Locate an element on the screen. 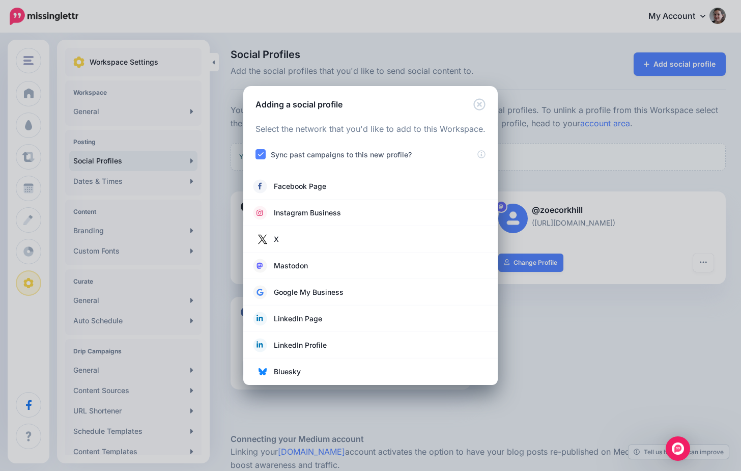 The width and height of the screenshot is (741, 471). a: LinkedIn Profile is located at coordinates (371, 345).